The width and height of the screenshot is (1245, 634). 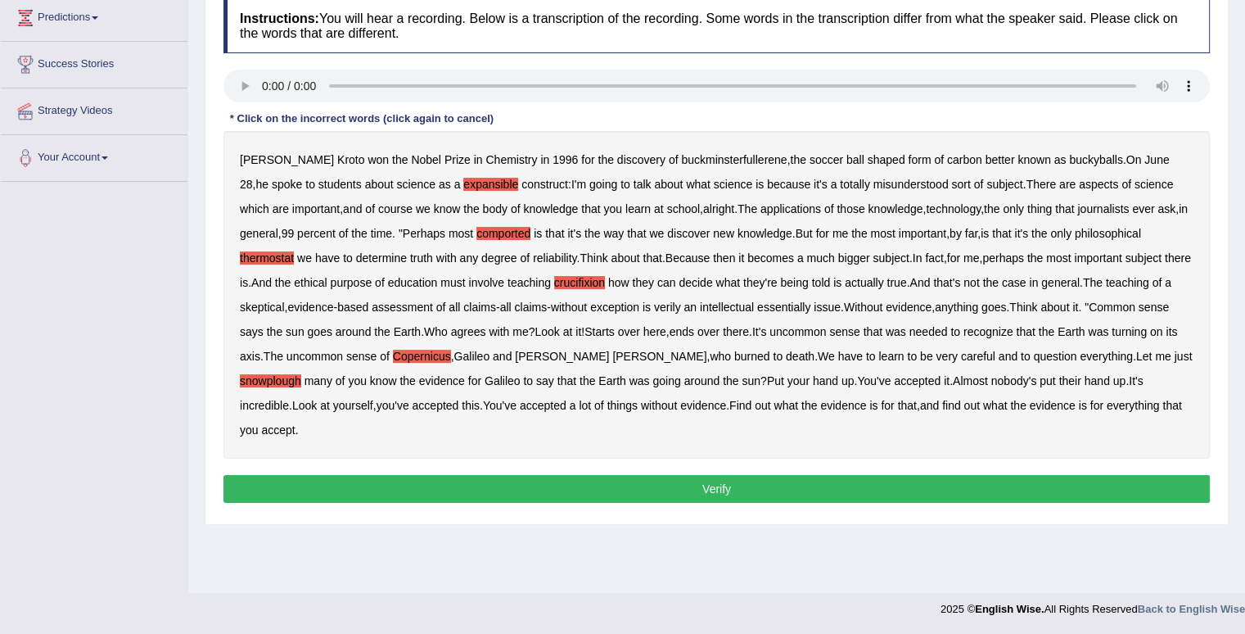 I want to click on b: I'm, so click(x=579, y=184).